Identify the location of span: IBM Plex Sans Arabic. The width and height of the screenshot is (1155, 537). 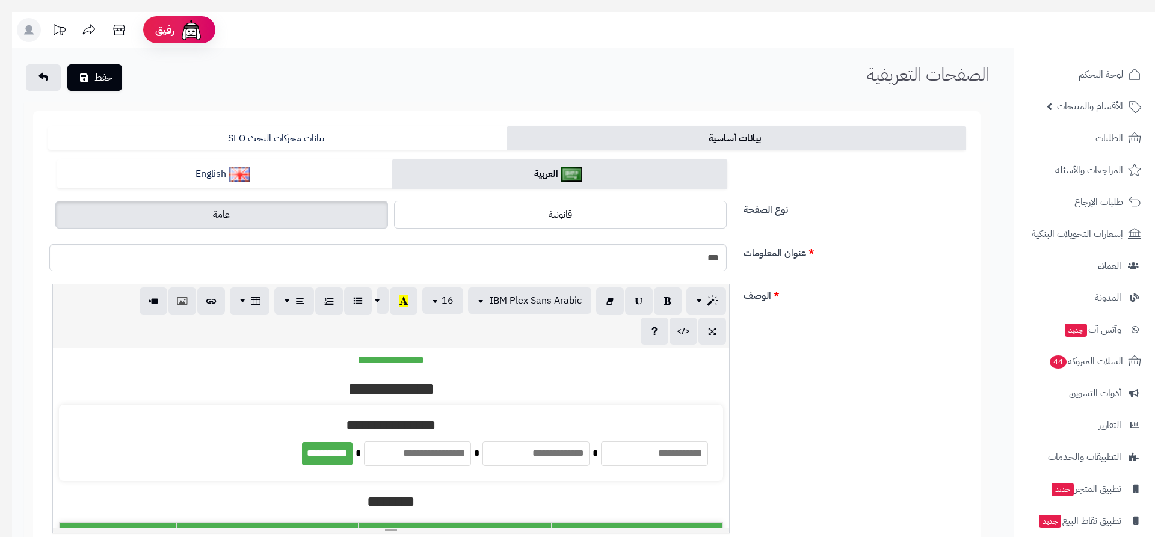
(535, 301).